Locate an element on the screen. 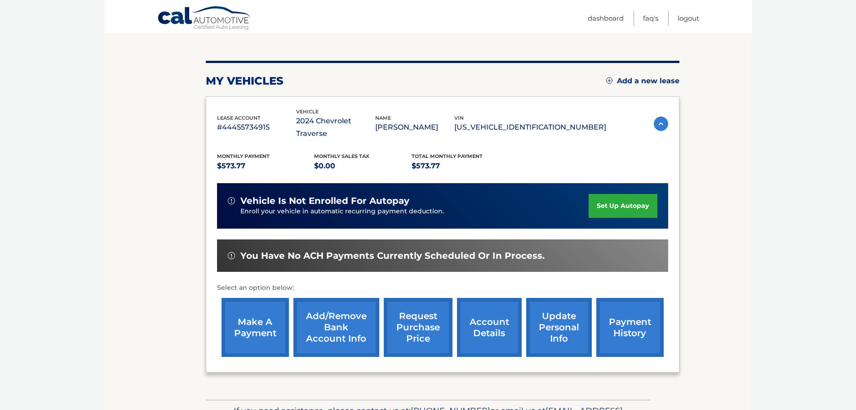  span: You have no ACH payments currently scheduled or in process. is located at coordinates (392, 255).